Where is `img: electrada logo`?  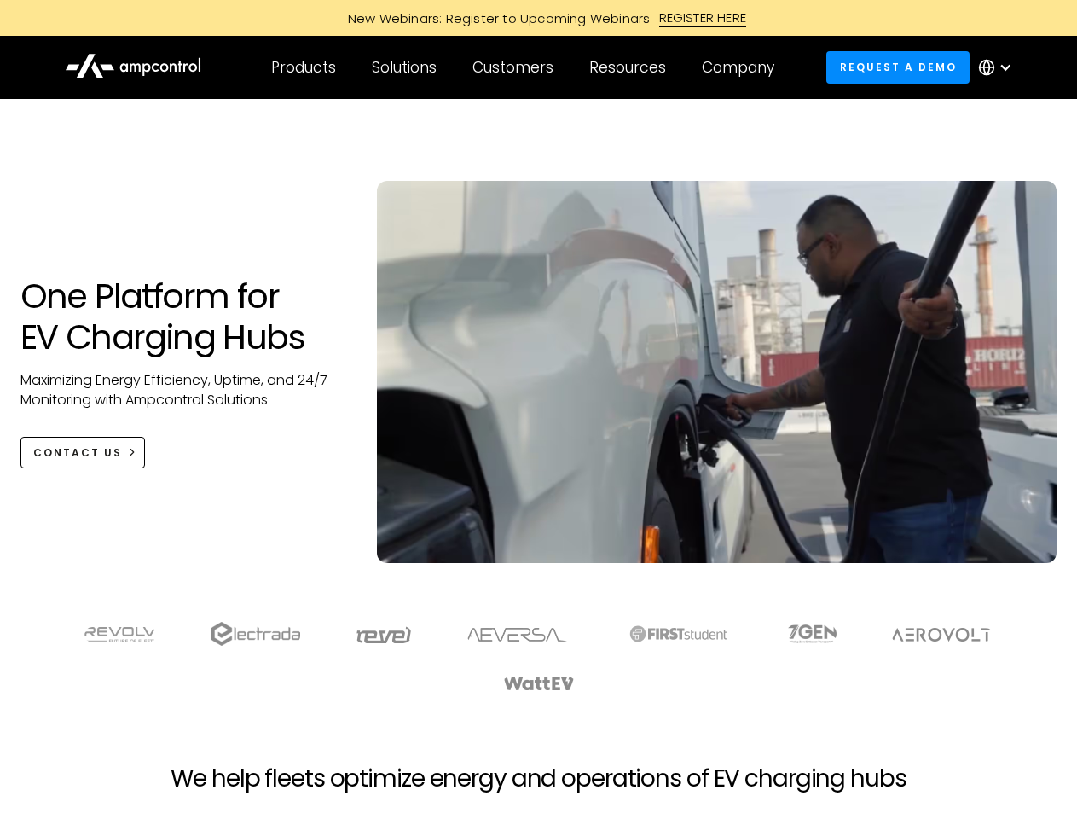 img: electrada logo is located at coordinates (255, 634).